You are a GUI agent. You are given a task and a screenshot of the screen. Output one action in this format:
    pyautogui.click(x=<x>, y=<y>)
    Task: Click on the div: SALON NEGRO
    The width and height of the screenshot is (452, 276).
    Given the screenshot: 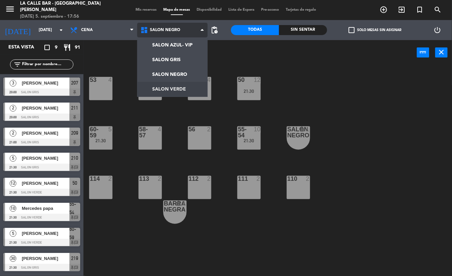 What is the action you would take?
    pyautogui.click(x=288, y=132)
    